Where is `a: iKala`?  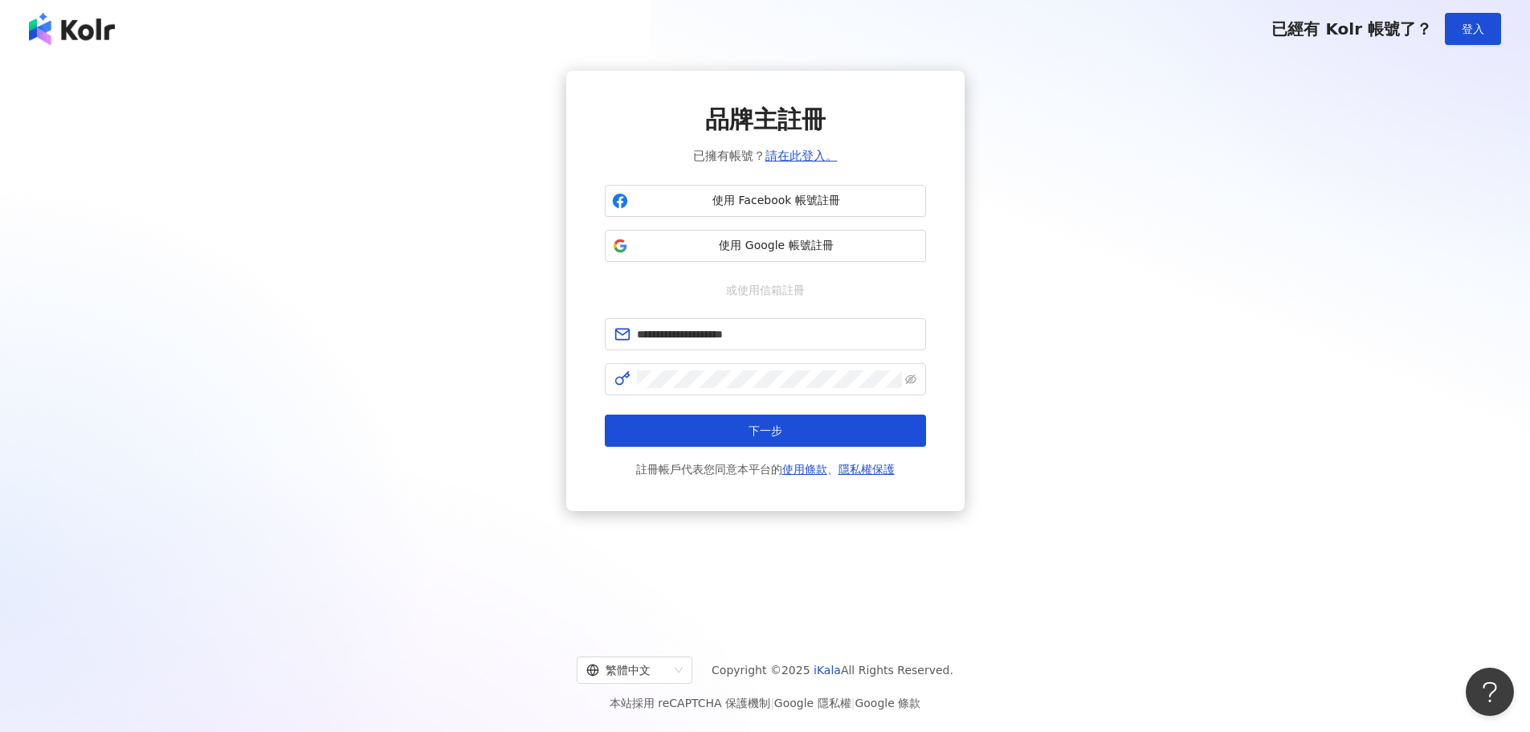
a: iKala is located at coordinates (827, 670).